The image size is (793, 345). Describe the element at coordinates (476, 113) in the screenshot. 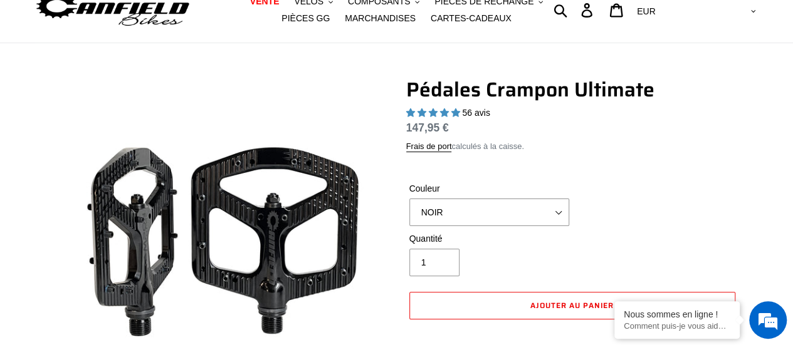

I see `font: 56 avis` at that location.